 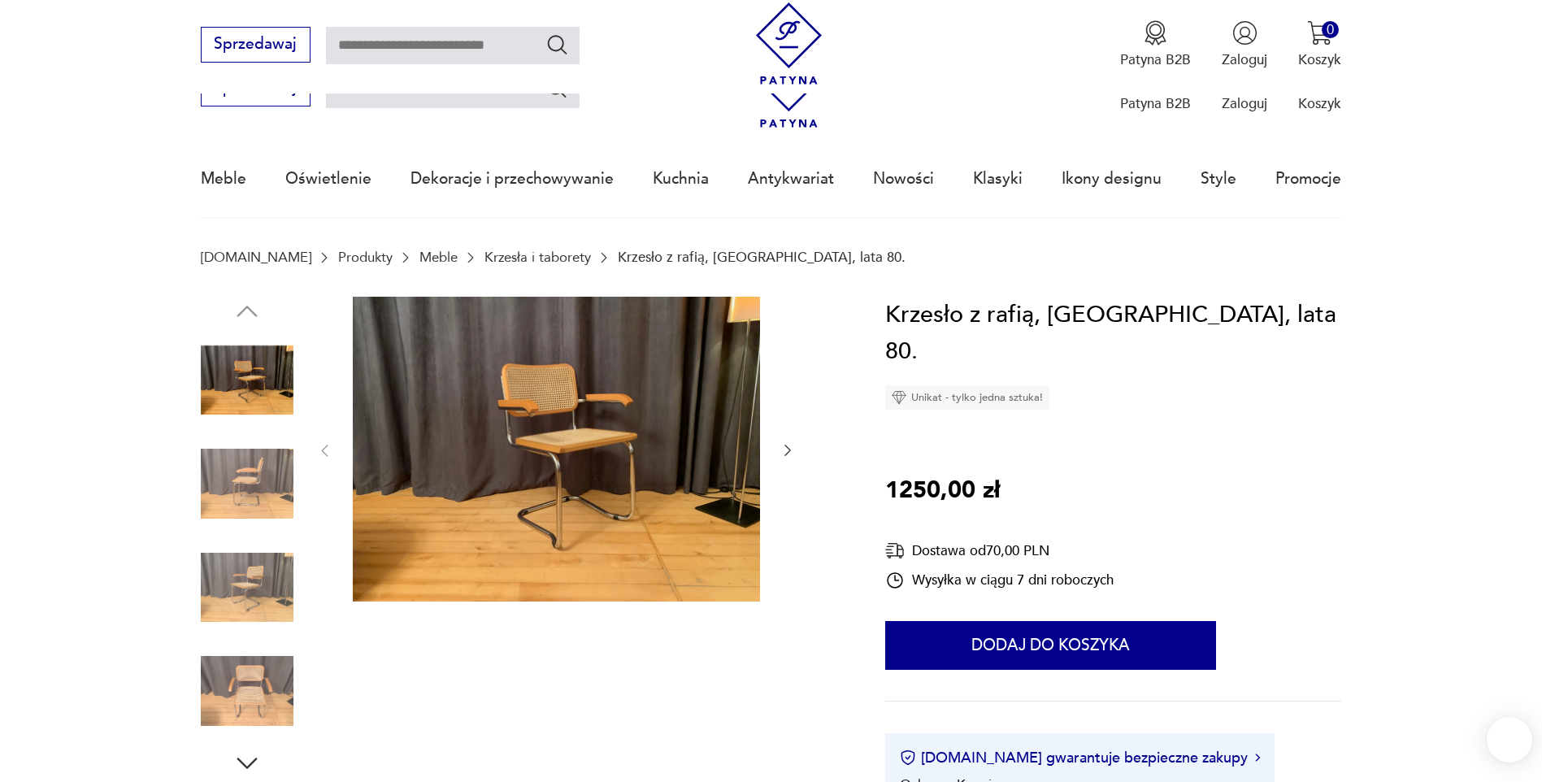 I want to click on a: Oświetlenie, so click(x=328, y=179).